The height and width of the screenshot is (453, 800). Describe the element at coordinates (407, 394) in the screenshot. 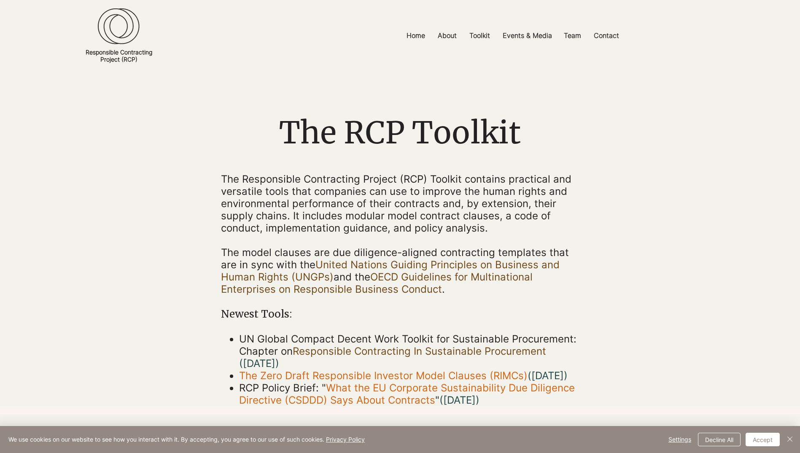

I see `a: What the EU Corporate Sustainability Due Diligence Directive (CSDDD) Says About Contracts` at that location.